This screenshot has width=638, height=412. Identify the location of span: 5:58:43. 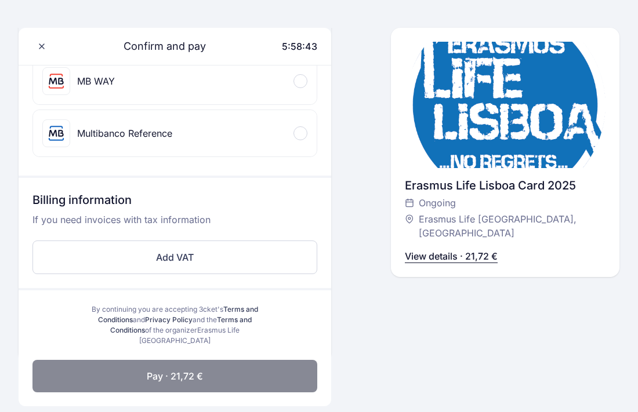
(299, 46).